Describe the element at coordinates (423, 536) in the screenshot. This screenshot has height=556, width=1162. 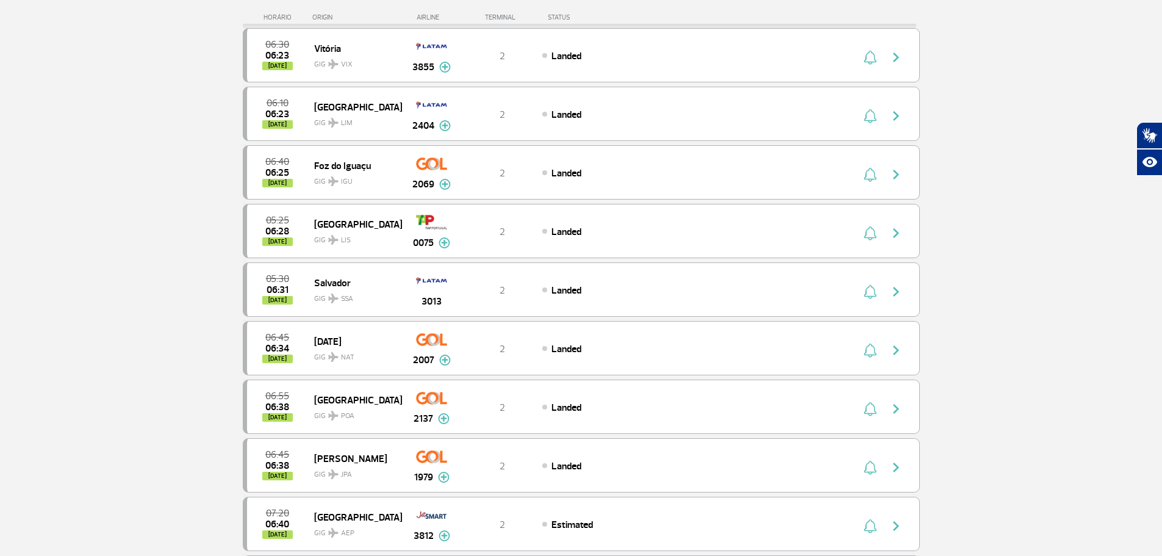
I see `span: 3812` at that location.